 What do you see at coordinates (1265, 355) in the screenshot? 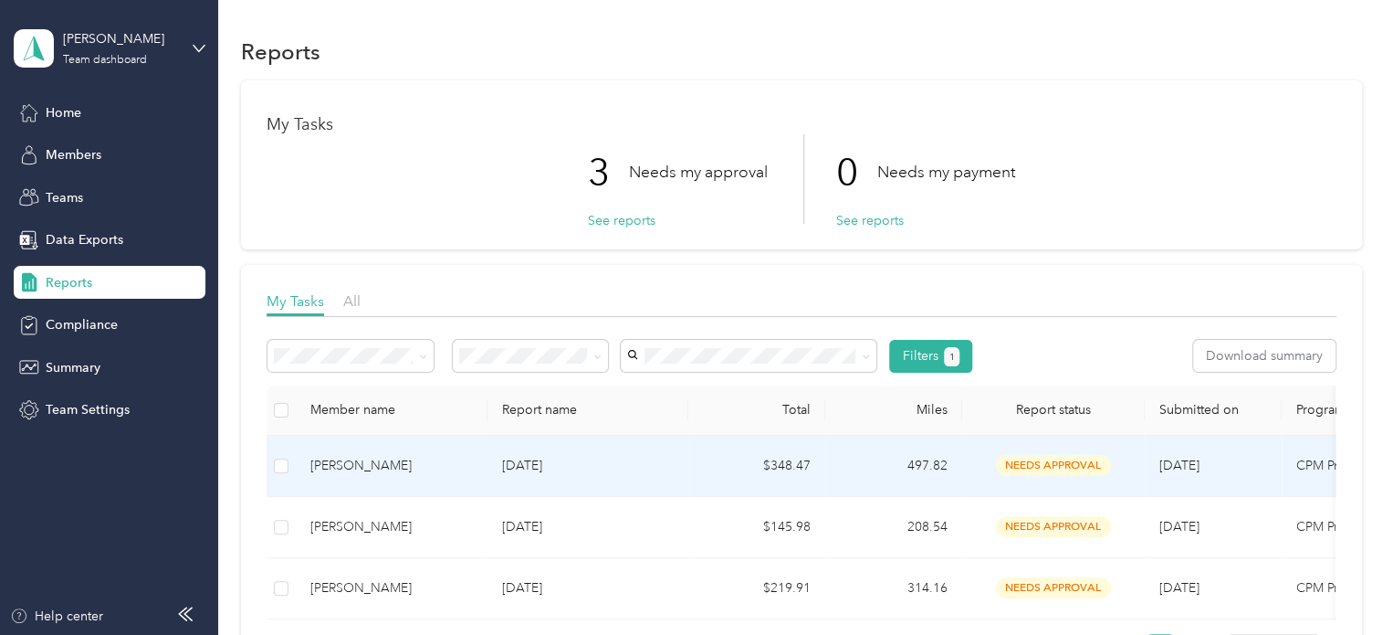
I see `button: Download summary` at bounding box center [1265, 355].